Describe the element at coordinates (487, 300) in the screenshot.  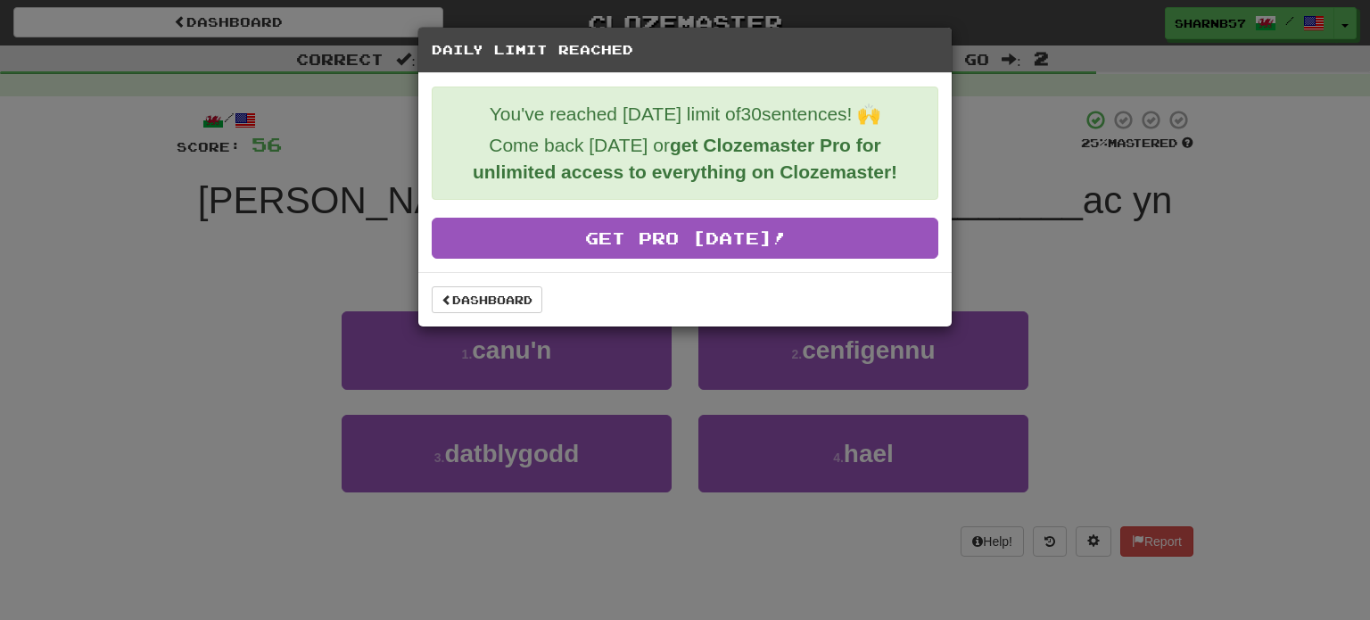
I see `a: Dashboard` at that location.